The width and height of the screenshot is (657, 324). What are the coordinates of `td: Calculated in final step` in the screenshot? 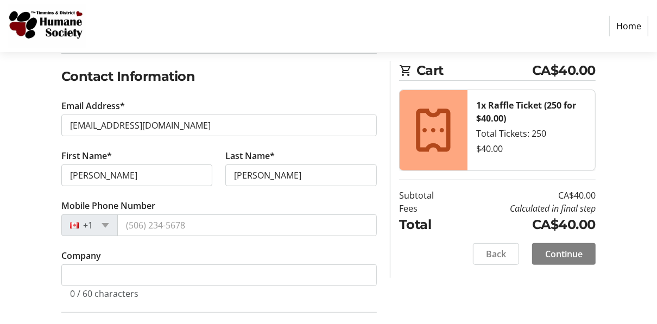 It's located at (526, 209).